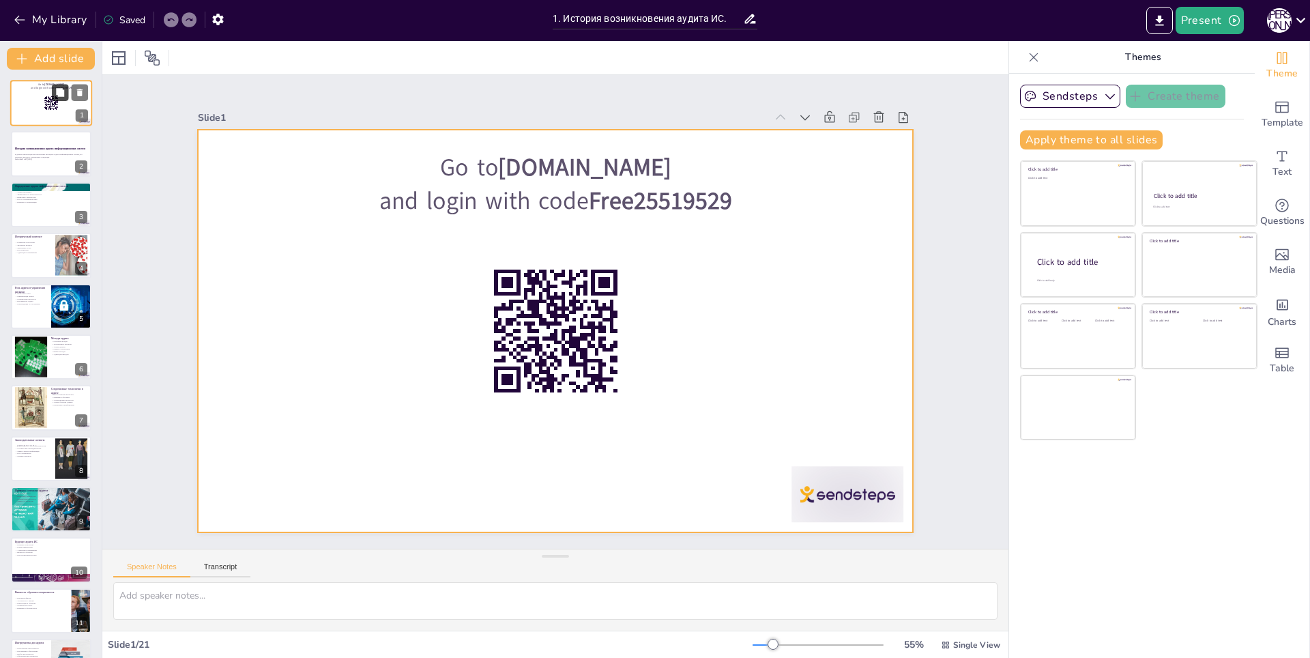 The height and width of the screenshot is (658, 1310). I want to click on p: Роль контроля, so click(33, 250).